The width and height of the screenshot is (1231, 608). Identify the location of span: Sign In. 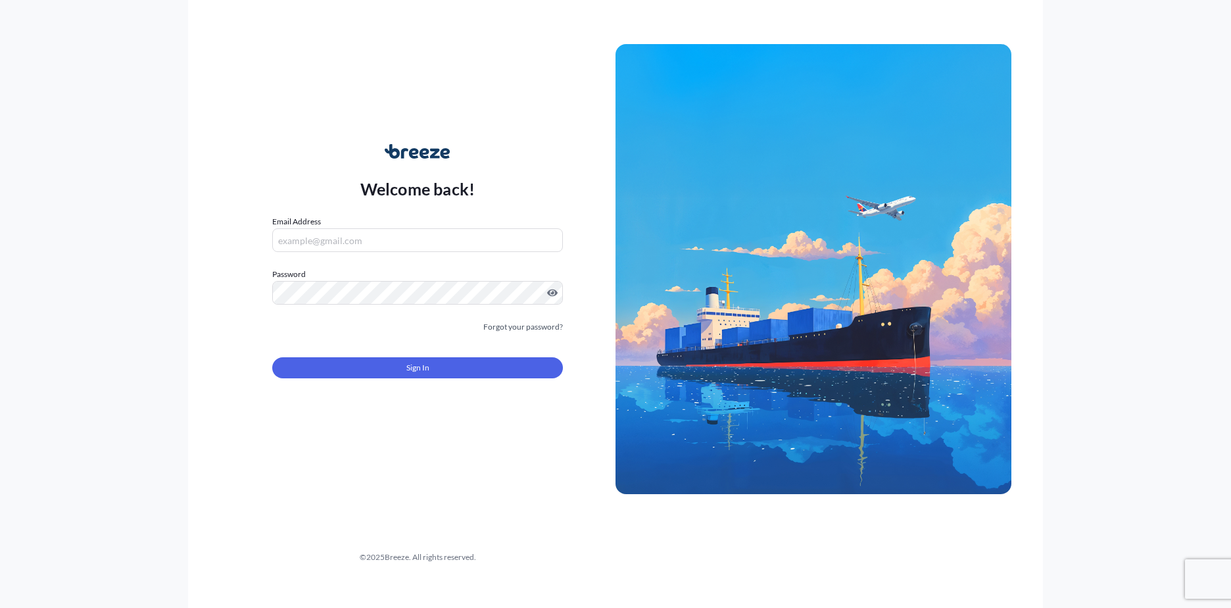
(418, 368).